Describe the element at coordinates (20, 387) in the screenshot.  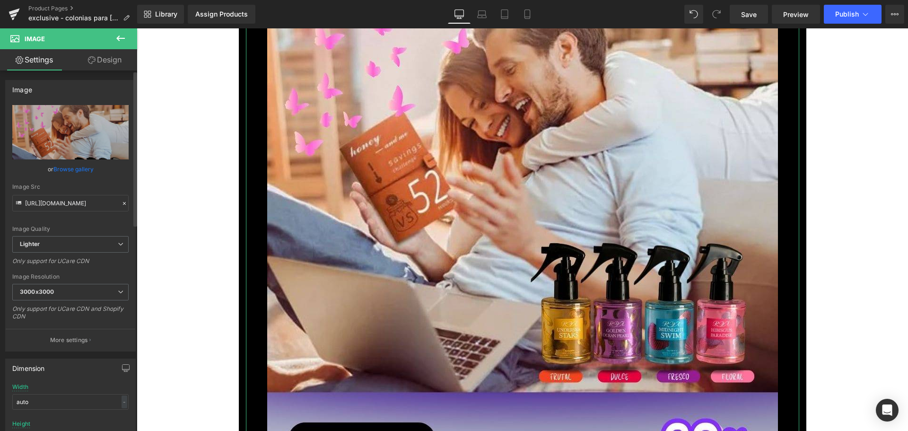
I see `div: Width` at that location.